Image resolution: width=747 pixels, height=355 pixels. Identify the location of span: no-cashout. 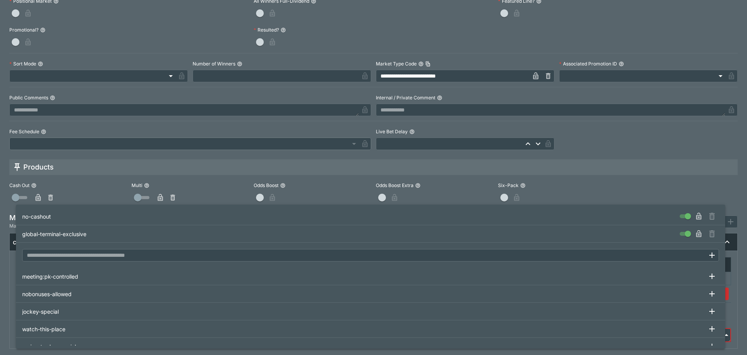
(350, 216).